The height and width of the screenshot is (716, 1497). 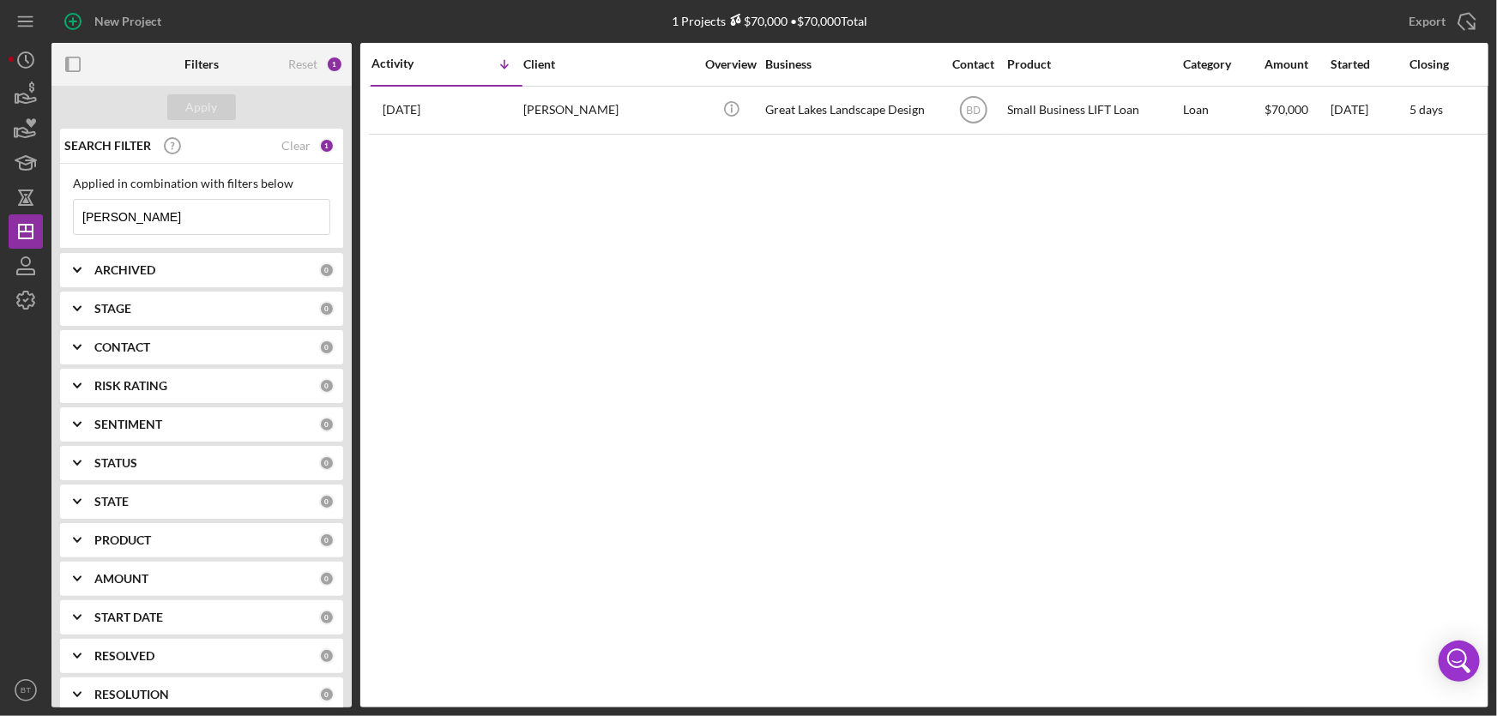 What do you see at coordinates (1222, 64) in the screenshot?
I see `div: Category` at bounding box center [1222, 64].